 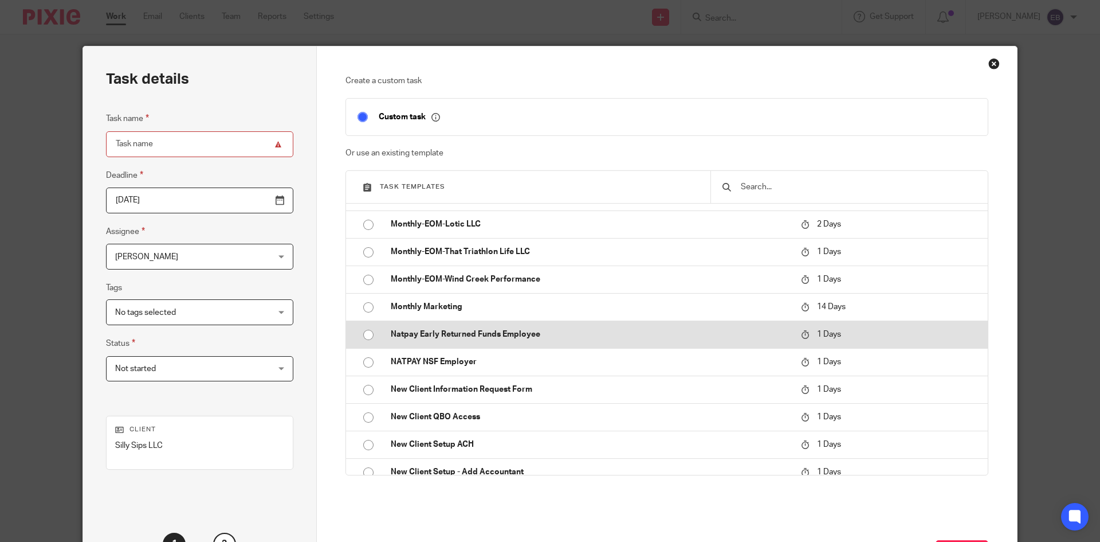 I want to click on label: Deadline, so click(x=124, y=175).